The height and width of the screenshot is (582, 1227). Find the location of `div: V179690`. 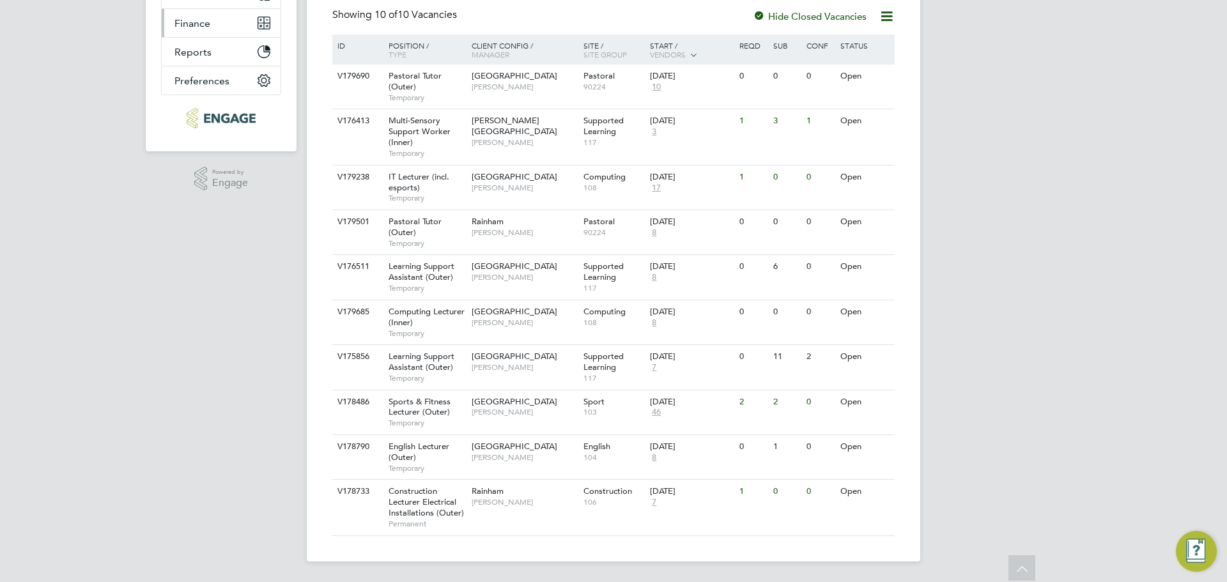

div: V179690 is located at coordinates (357, 76).